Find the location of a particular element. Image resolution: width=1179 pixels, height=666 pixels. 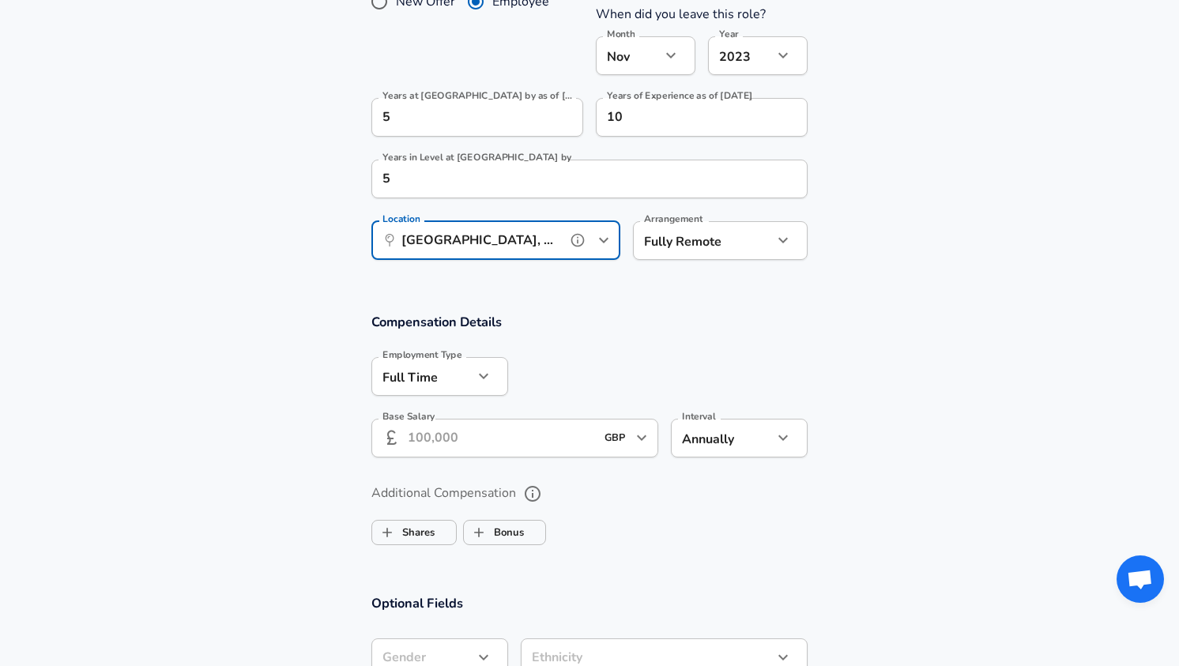

label: Base Salary is located at coordinates (408, 416).